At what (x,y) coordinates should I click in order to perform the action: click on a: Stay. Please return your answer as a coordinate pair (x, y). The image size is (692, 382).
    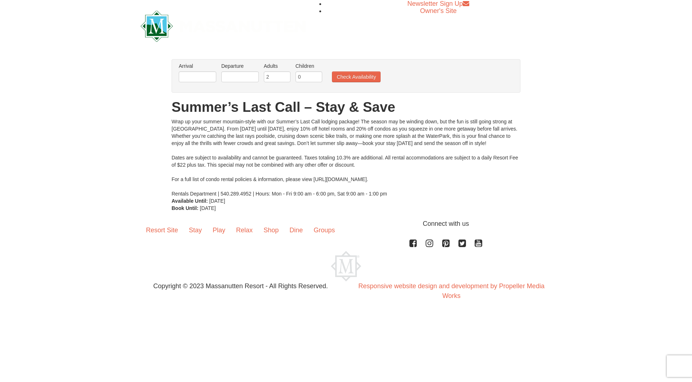
    Looking at the image, I should click on (195, 230).